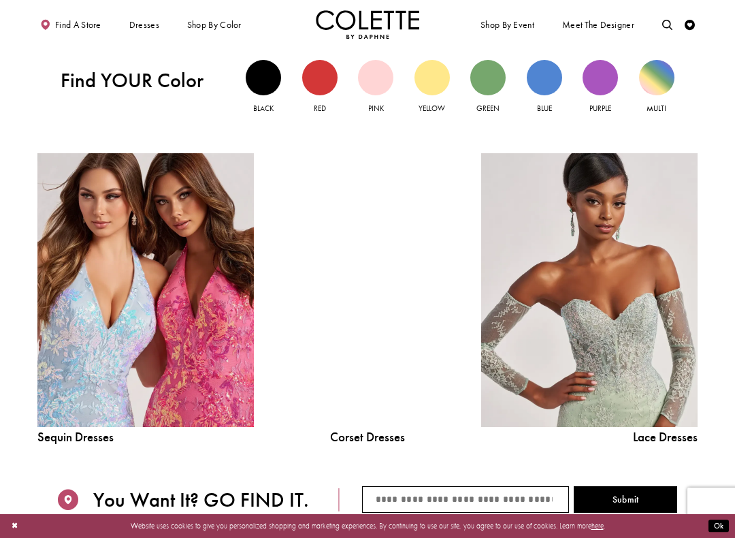  What do you see at coordinates (432, 87) in the screenshot?
I see `a: Yellow view Yellow` at bounding box center [432, 87].